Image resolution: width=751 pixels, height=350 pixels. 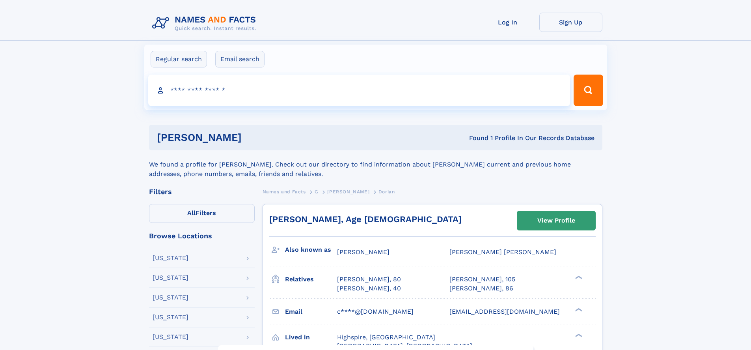 I want to click on a: View Profile, so click(x=556, y=220).